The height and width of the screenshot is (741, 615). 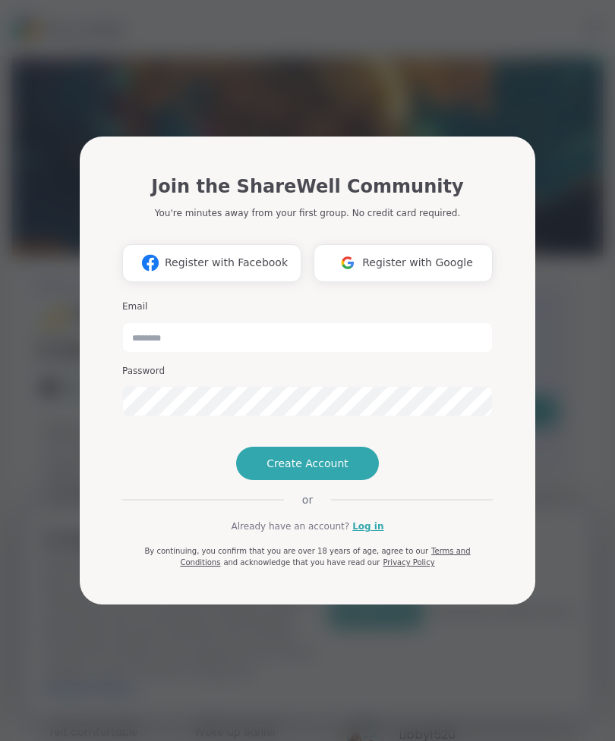 What do you see at coordinates (307, 464) in the screenshot?
I see `span: Create Account` at bounding box center [307, 464].